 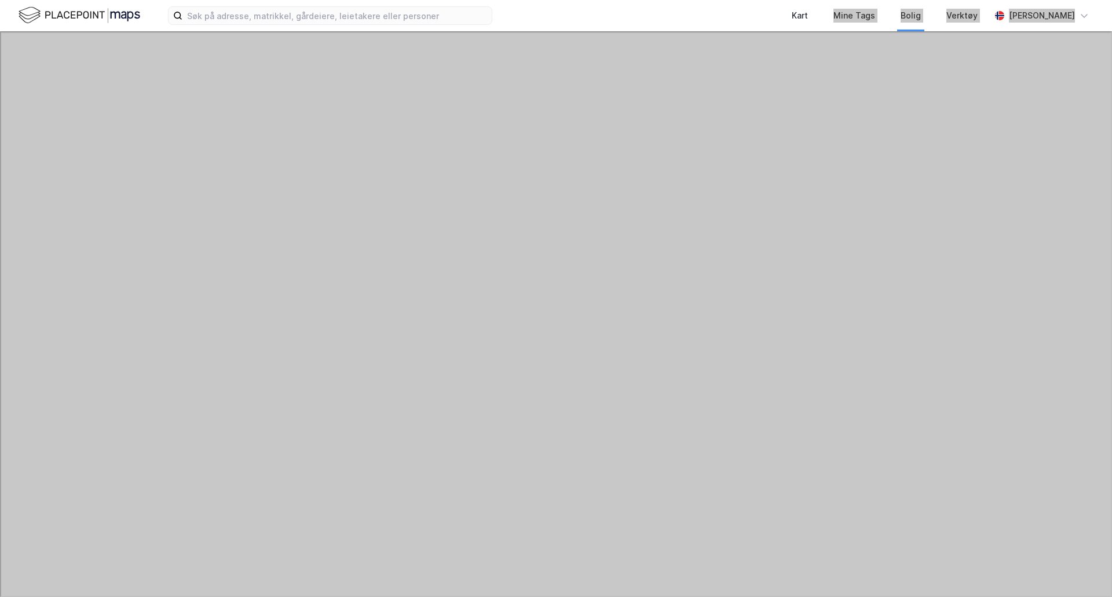 I want to click on div: Bolig, so click(x=911, y=16).